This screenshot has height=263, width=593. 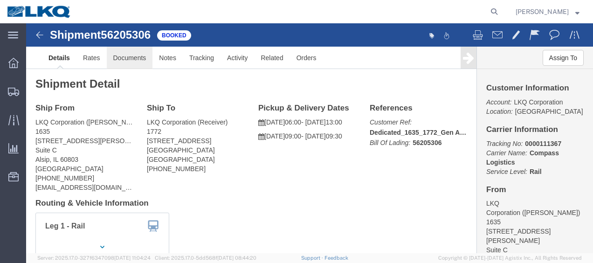 I want to click on span: Robert Benette, so click(x=542, y=12).